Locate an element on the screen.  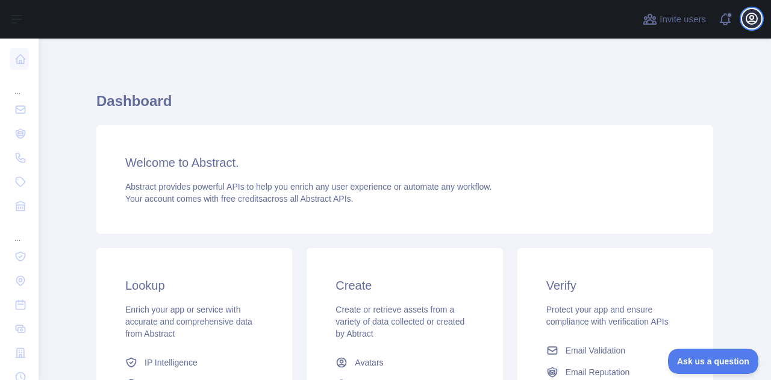
span: Email Validation is located at coordinates (595, 350).